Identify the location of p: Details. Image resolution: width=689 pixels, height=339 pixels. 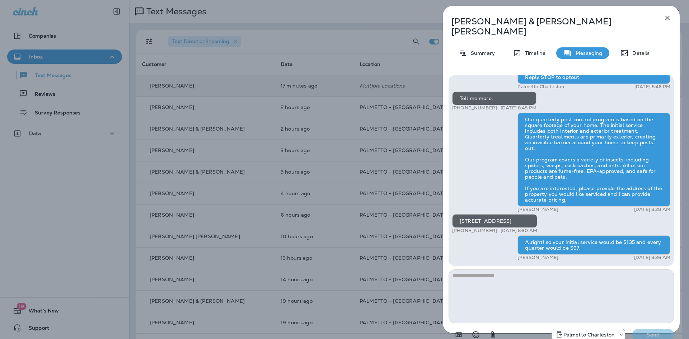
(639, 53).